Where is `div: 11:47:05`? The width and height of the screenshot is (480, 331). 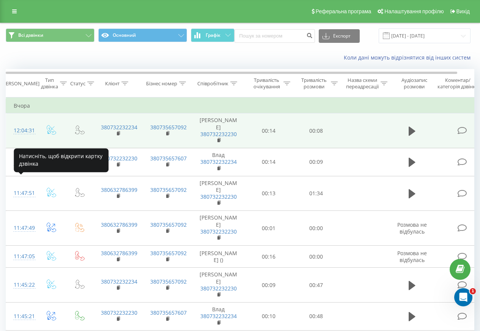
div: 11:47:05 is located at coordinates (21, 256).